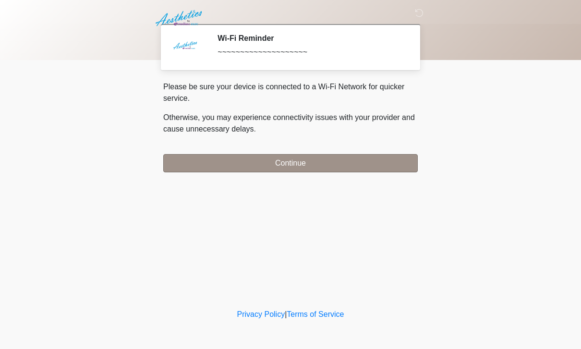 Image resolution: width=581 pixels, height=349 pixels. Describe the element at coordinates (179, 18) in the screenshot. I see `img: Aesthetics by Emediate Cure Logo` at that location.